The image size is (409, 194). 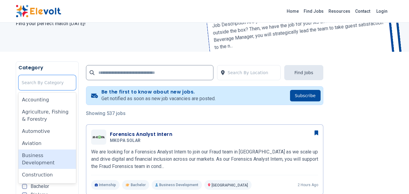 I want to click on div: Chat Widget, so click(x=394, y=180).